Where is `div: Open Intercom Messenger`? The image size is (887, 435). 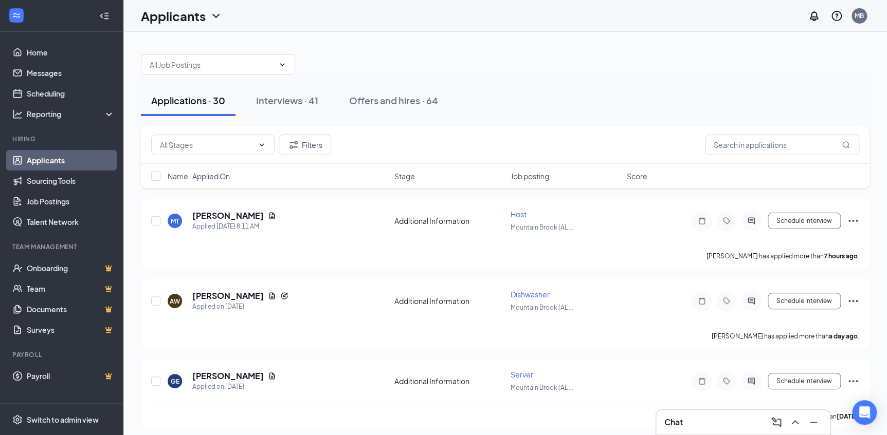
div: Open Intercom Messenger is located at coordinates (864, 413).